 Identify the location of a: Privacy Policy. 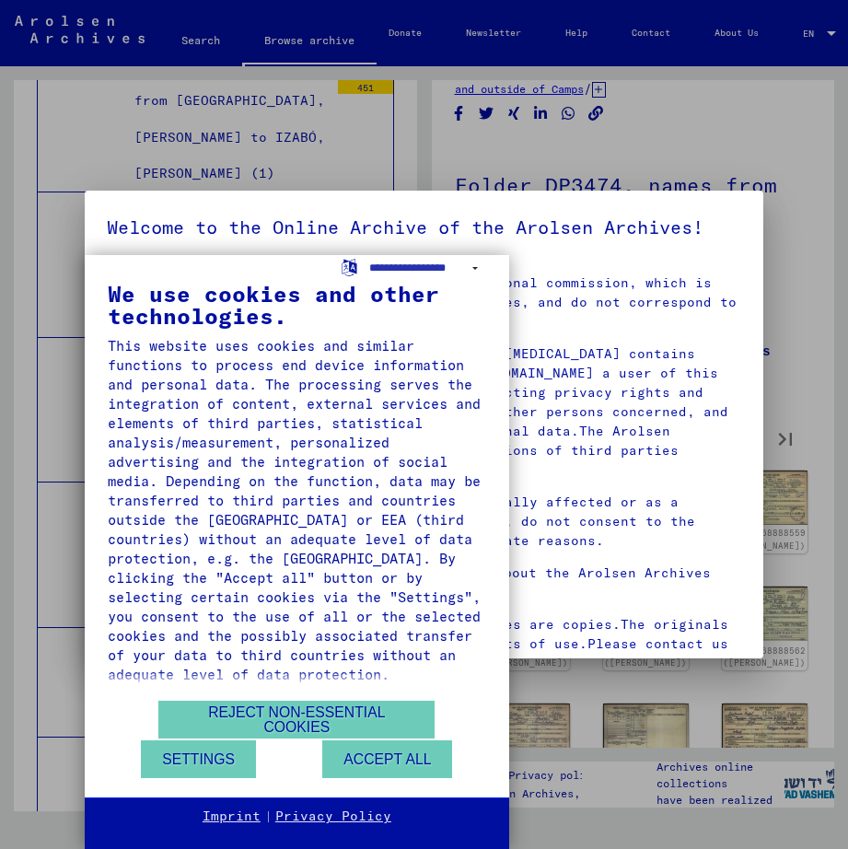
(333, 817).